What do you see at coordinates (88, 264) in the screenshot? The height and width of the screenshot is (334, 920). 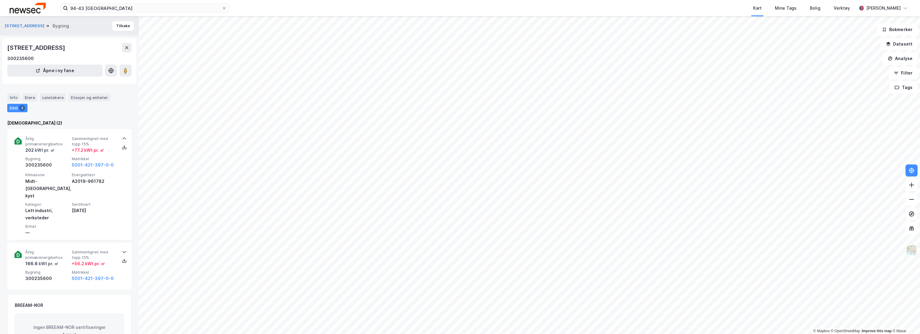 I see `div: + 56.2 kWt pr. ㎡` at bounding box center [88, 264].